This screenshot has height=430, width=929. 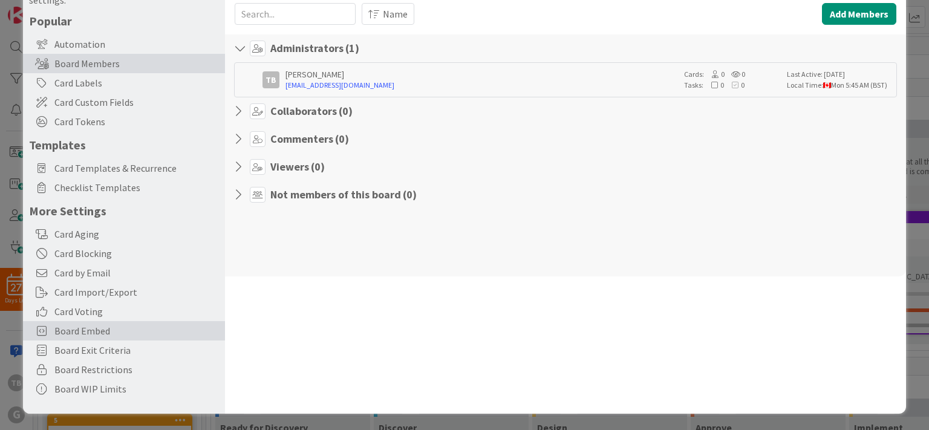 I want to click on div: Cards:, so click(x=732, y=74).